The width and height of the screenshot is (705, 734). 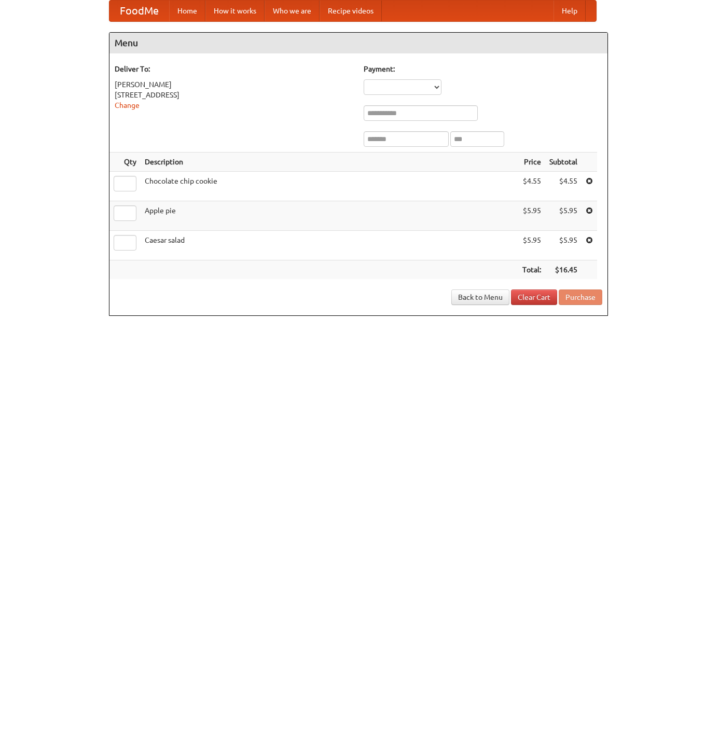 What do you see at coordinates (563, 162) in the screenshot?
I see `th: Subtotal` at bounding box center [563, 162].